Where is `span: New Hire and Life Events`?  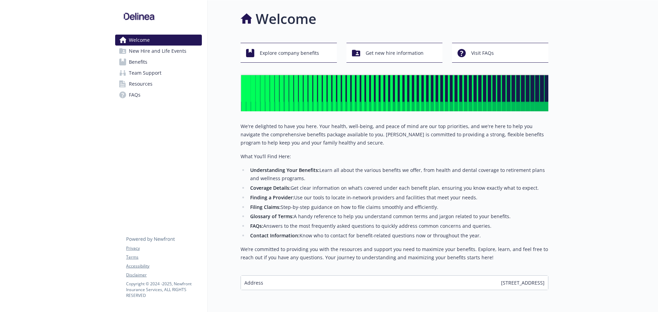 span: New Hire and Life Events is located at coordinates (158, 51).